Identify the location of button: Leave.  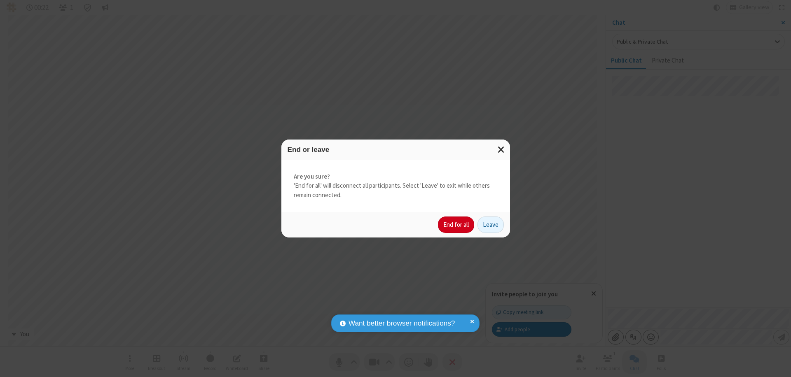
(491, 225).